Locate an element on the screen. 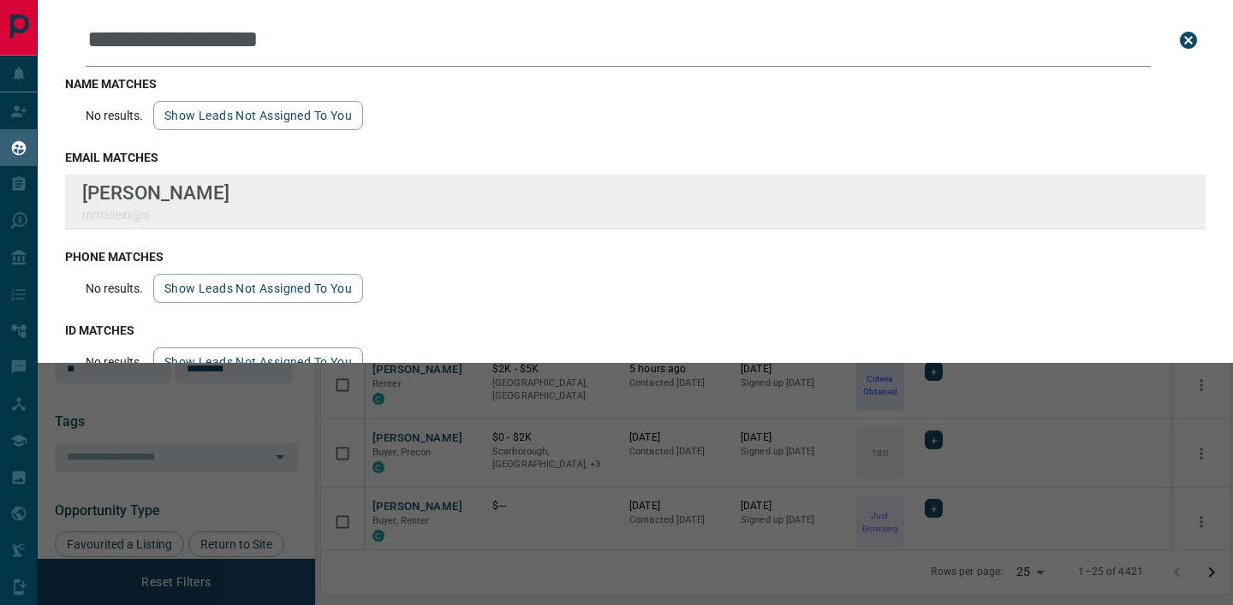 The width and height of the screenshot is (1233, 605). h3: phone matches is located at coordinates (635, 257).